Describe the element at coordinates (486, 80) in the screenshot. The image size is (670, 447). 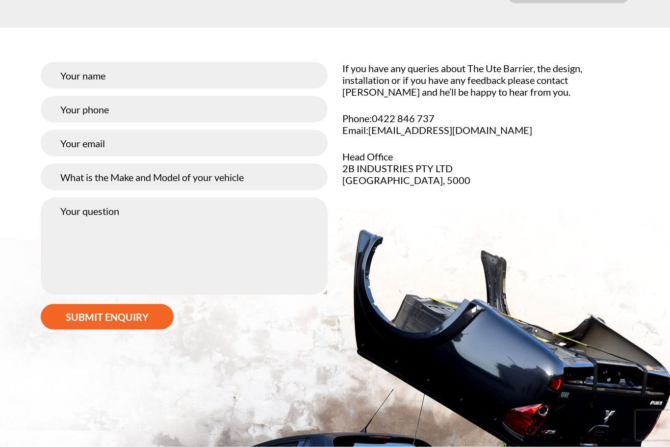
I see `p: If you have any queries about The Ute Barrier, the design, installation or if you have any feedba...` at that location.